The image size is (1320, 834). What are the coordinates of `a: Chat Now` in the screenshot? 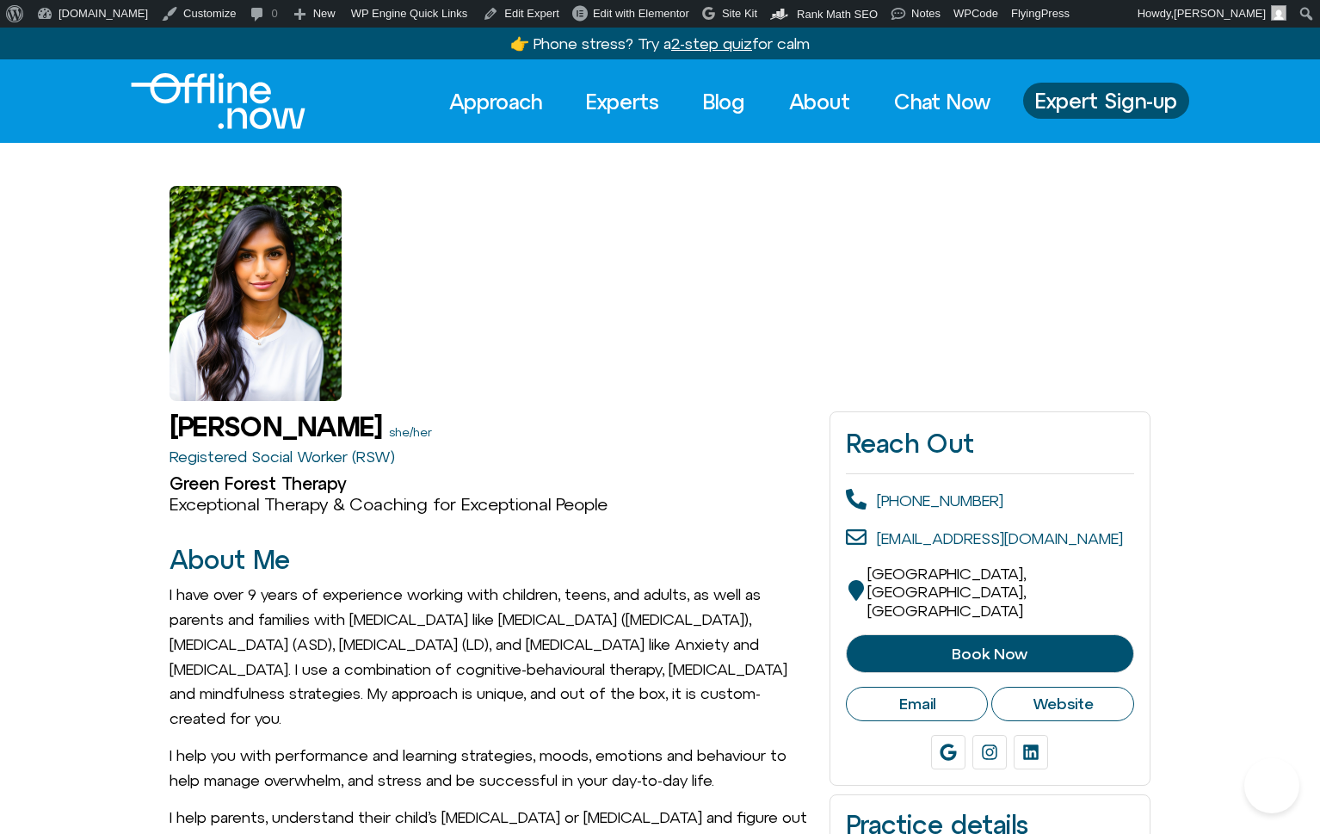 It's located at (942, 102).